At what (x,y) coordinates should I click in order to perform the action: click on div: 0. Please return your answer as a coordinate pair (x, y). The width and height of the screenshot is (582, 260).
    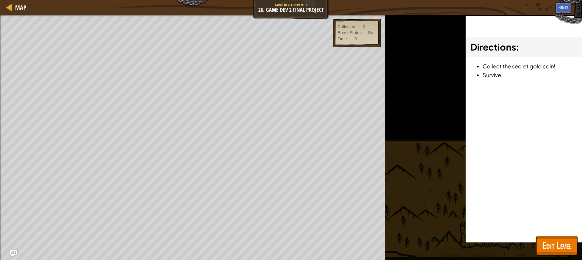
    Looking at the image, I should click on (364, 27).